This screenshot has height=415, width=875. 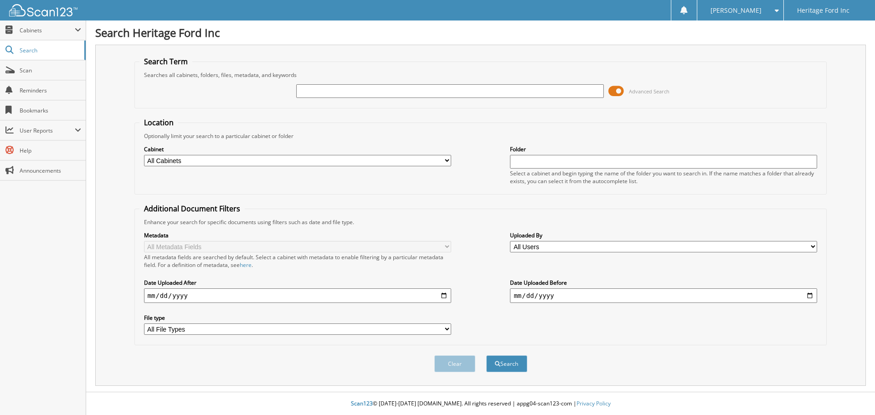 What do you see at coordinates (50, 110) in the screenshot?
I see `span: Bookmarks` at bounding box center [50, 110].